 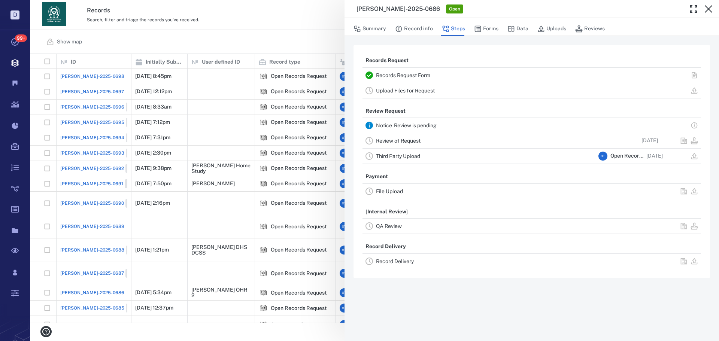 What do you see at coordinates (455, 9) in the screenshot?
I see `span: Open` at bounding box center [455, 9].